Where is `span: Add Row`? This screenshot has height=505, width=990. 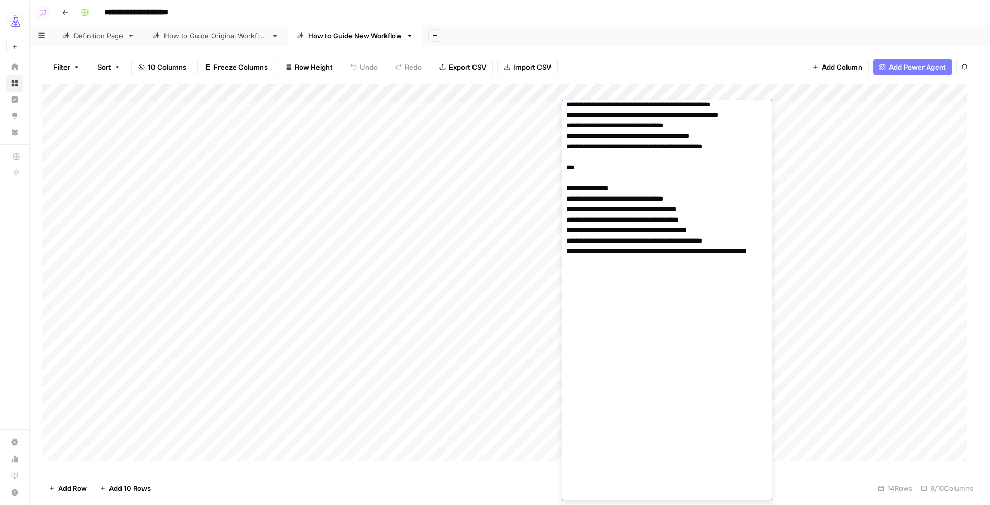
span: Add Row is located at coordinates (72, 488).